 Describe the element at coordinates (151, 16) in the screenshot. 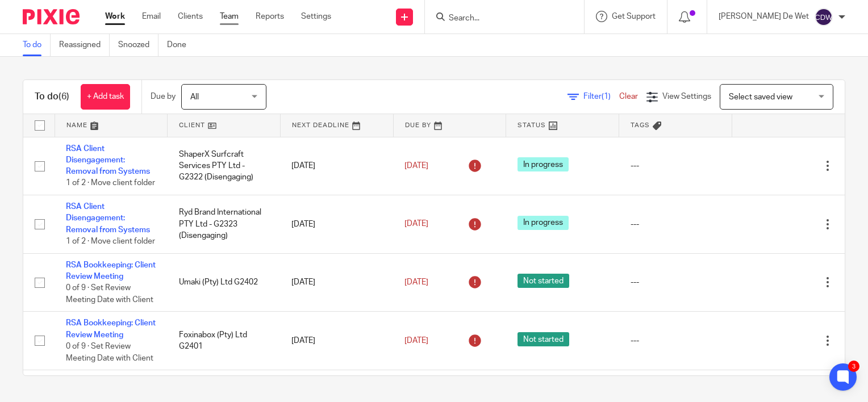

I see `a: Email` at that location.